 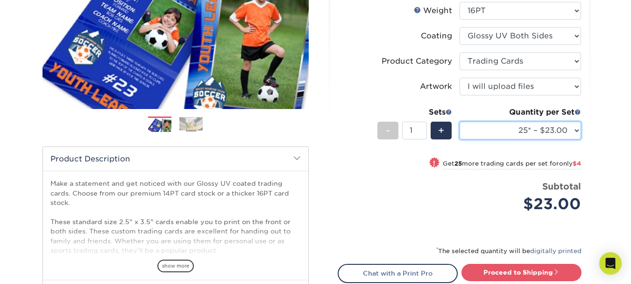 I want to click on div: $23.00, so click(x=524, y=204).